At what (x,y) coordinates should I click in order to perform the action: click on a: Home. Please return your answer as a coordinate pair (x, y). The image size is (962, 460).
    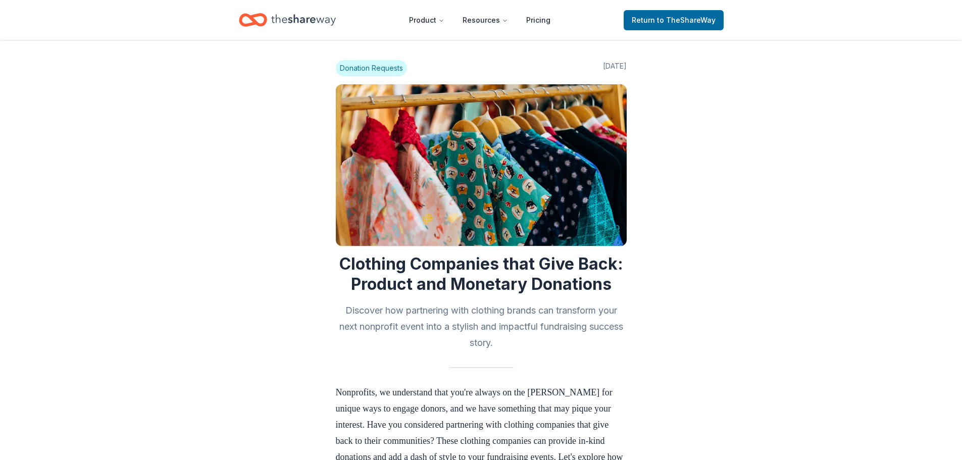
    Looking at the image, I should click on (287, 20).